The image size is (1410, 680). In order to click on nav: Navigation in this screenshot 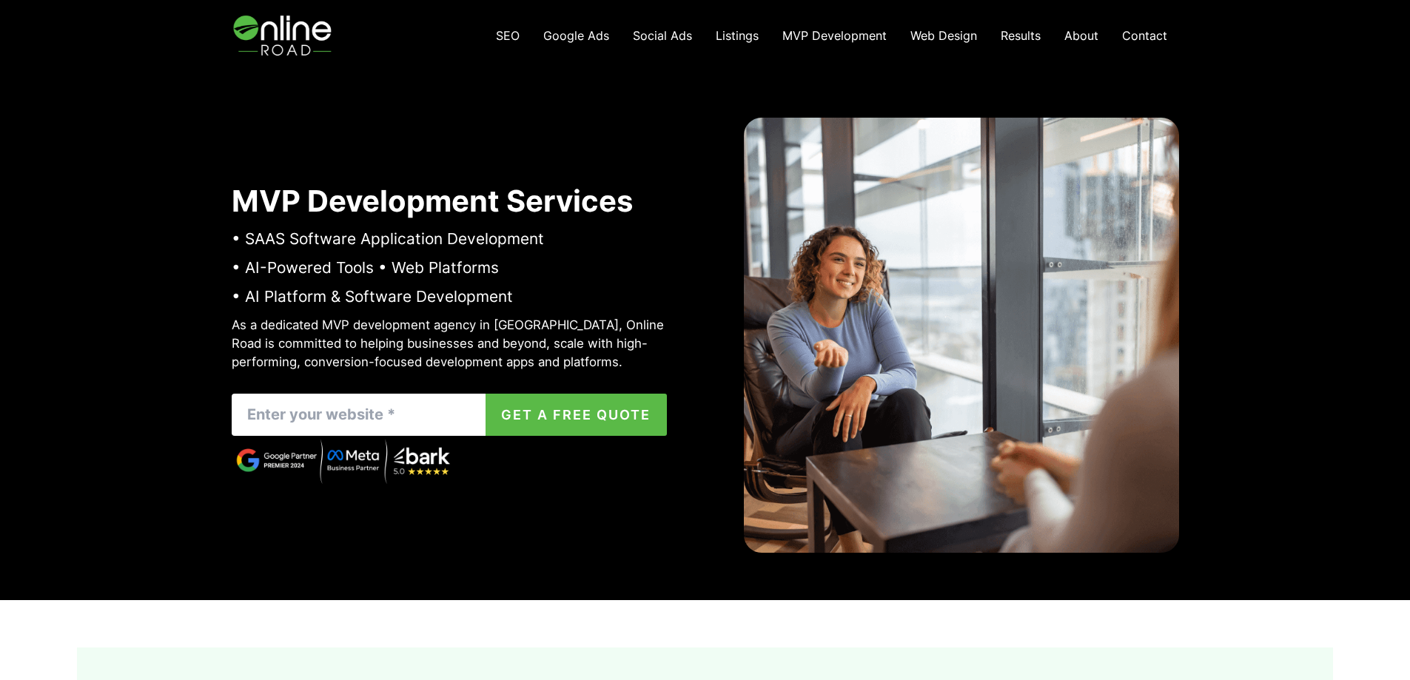, I will do `click(831, 36)`.